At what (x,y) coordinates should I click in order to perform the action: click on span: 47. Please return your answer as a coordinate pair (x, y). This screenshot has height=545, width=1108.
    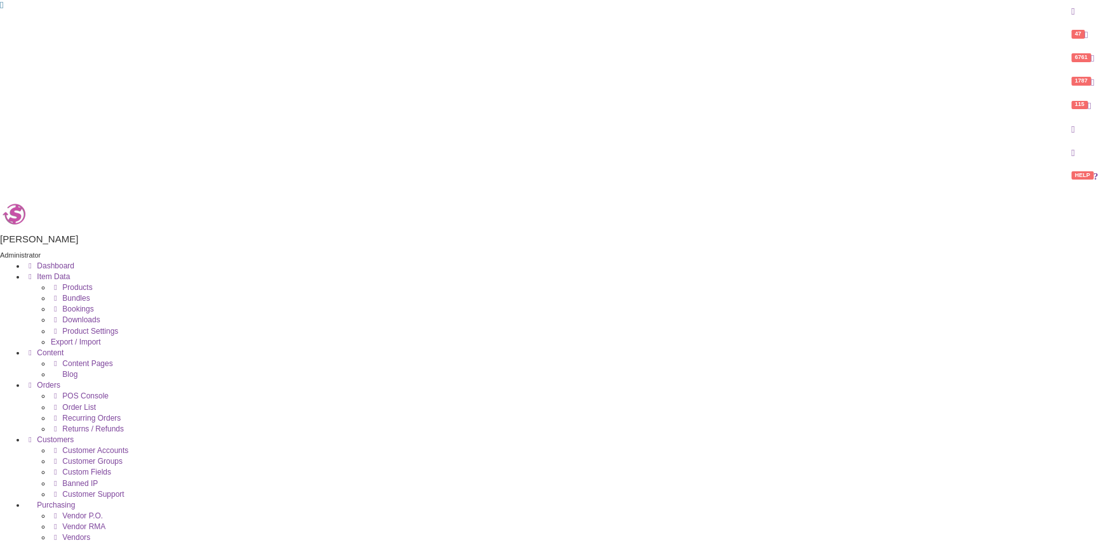
    Looking at the image, I should click on (1078, 34).